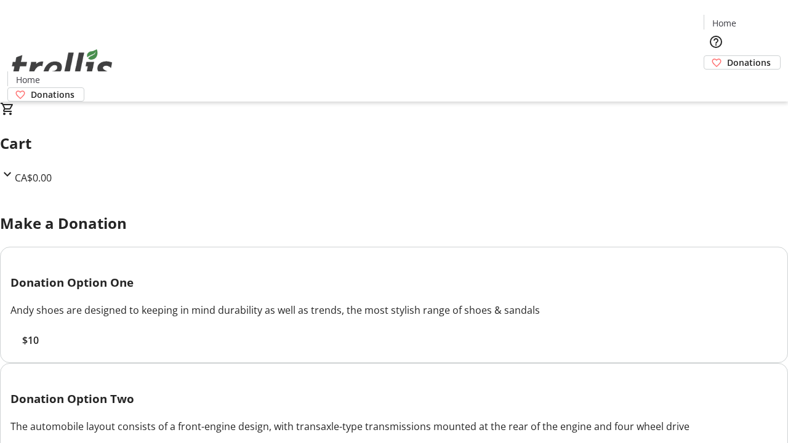 This screenshot has width=788, height=443. What do you see at coordinates (30, 340) in the screenshot?
I see `span: $10` at bounding box center [30, 340].